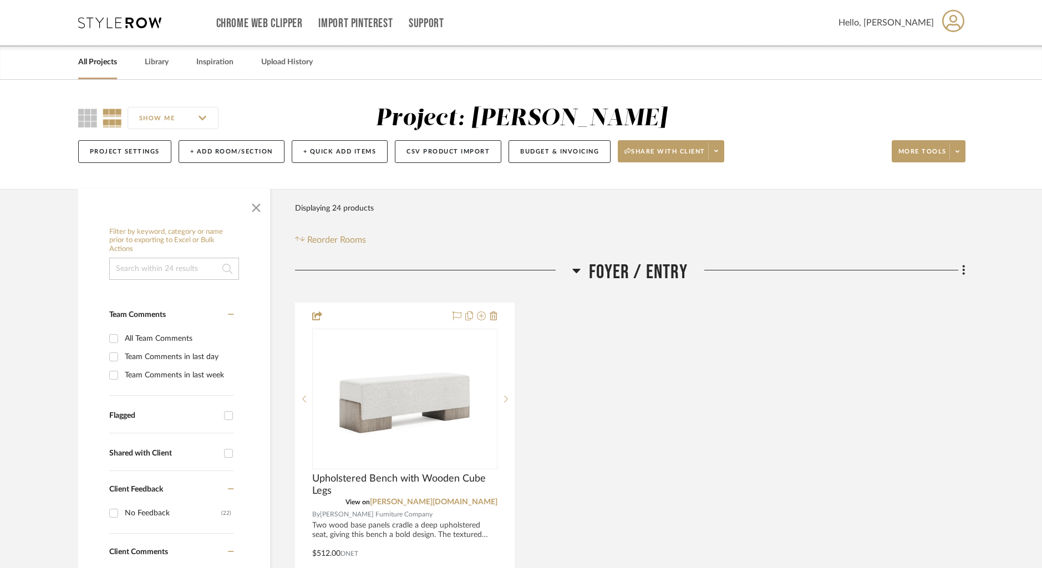 This screenshot has width=1042, height=568. What do you see at coordinates (174, 269) in the screenshot?
I see `input: Search within 24 results` at bounding box center [174, 269].